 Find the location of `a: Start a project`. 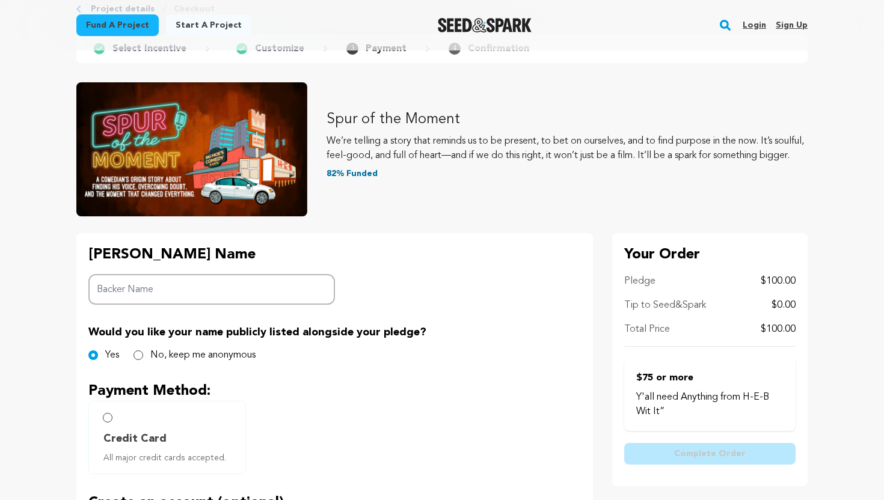

a: Start a project is located at coordinates (209, 25).